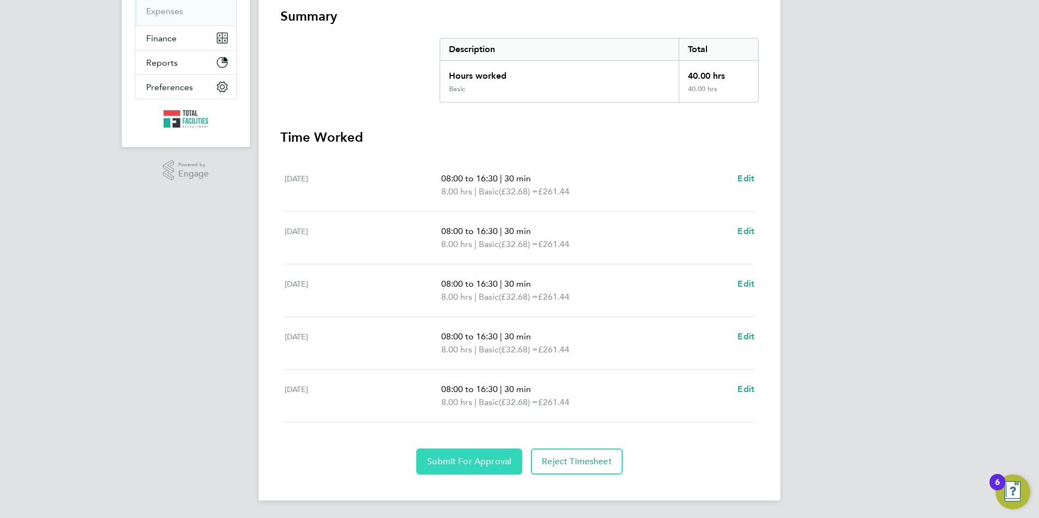  Describe the element at coordinates (520, 138) in the screenshot. I see `h3: Time Worked` at that location.